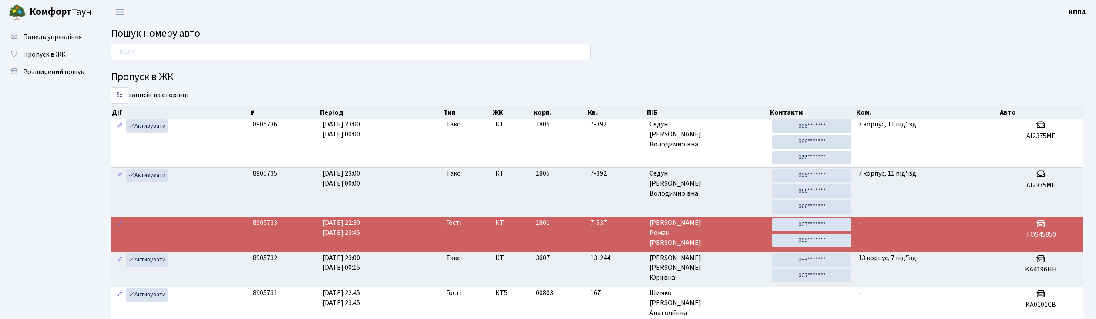 The width and height of the screenshot is (1096, 319). I want to click on h4: Пропуск в ЖК, so click(597, 77).